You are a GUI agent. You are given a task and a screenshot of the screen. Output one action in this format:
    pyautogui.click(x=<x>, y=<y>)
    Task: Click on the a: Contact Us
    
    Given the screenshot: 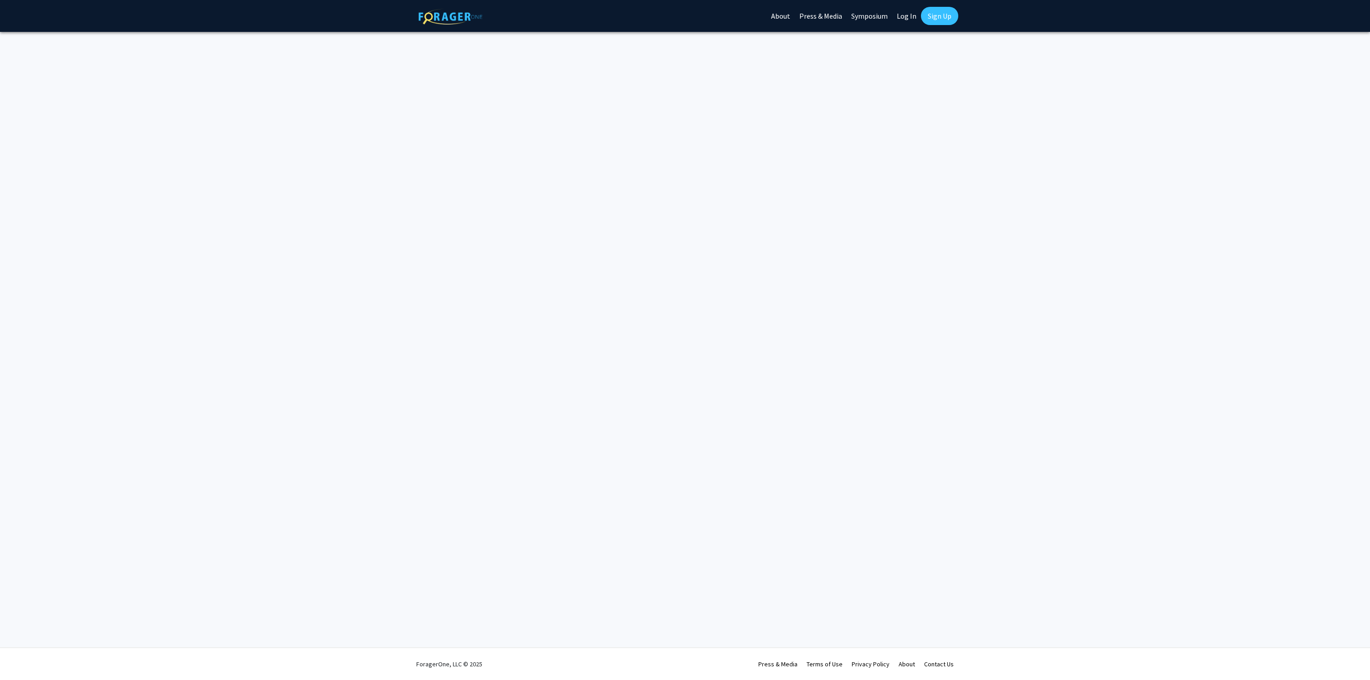 What is the action you would take?
    pyautogui.click(x=939, y=664)
    